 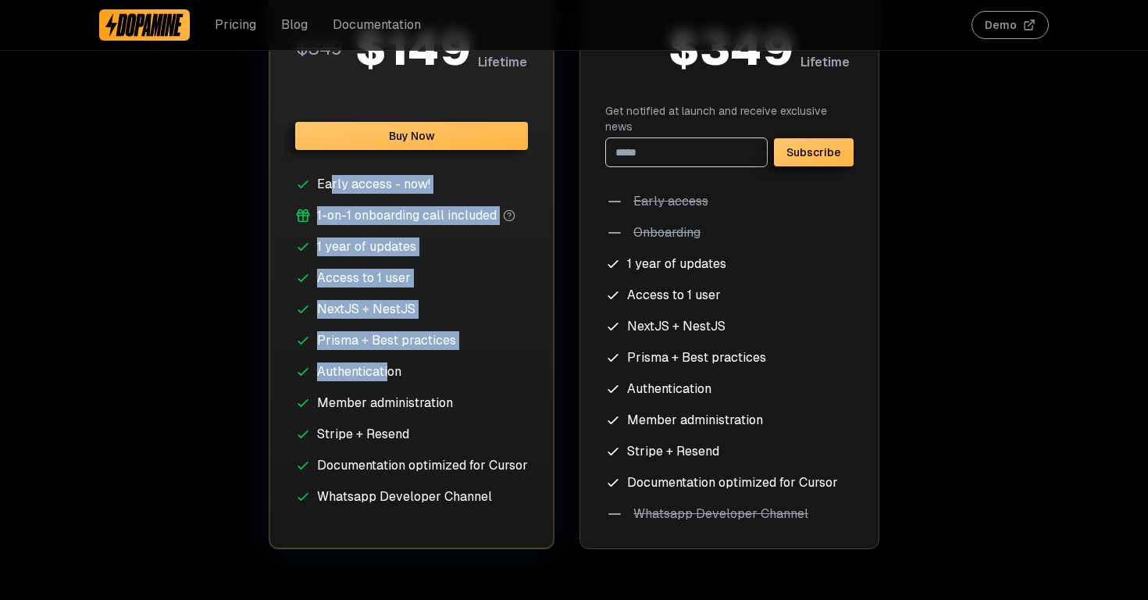 What do you see at coordinates (671, 201) in the screenshot?
I see `span: Early access` at bounding box center [671, 201].